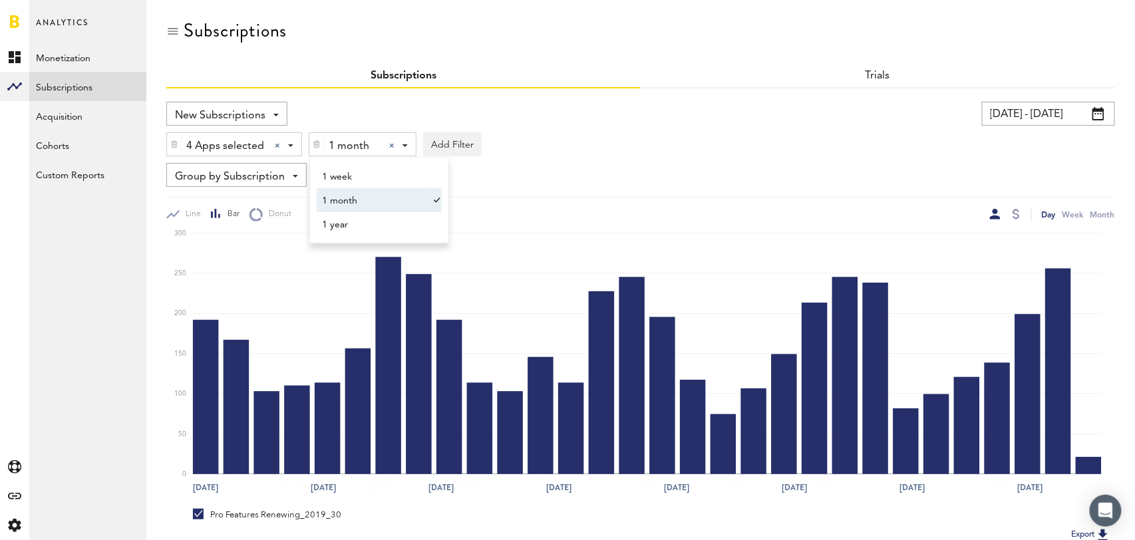 Image resolution: width=1135 pixels, height=540 pixels. I want to click on text: 60, so click(182, 426).